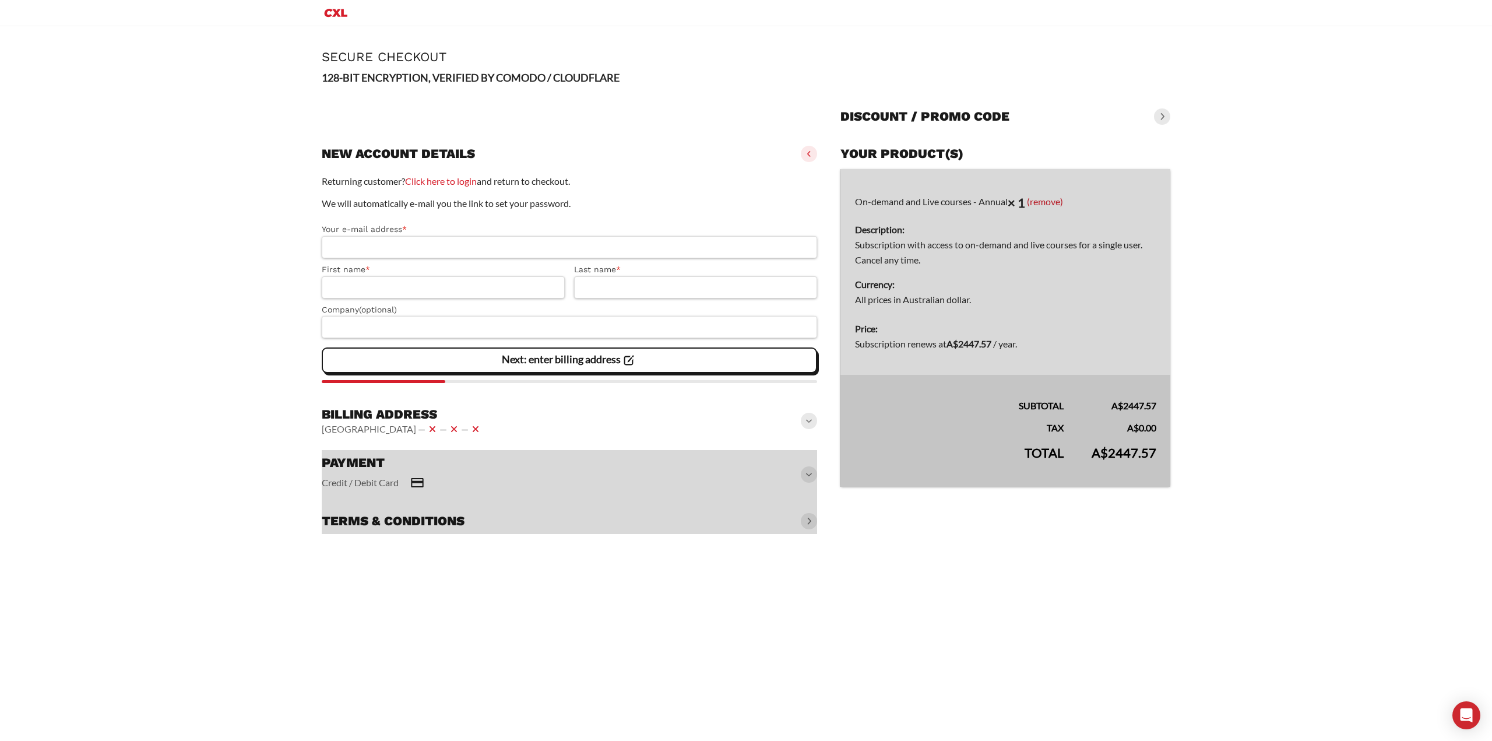 Image resolution: width=1492 pixels, height=741 pixels. What do you see at coordinates (441, 181) in the screenshot?
I see `a: Click here to login` at bounding box center [441, 181].